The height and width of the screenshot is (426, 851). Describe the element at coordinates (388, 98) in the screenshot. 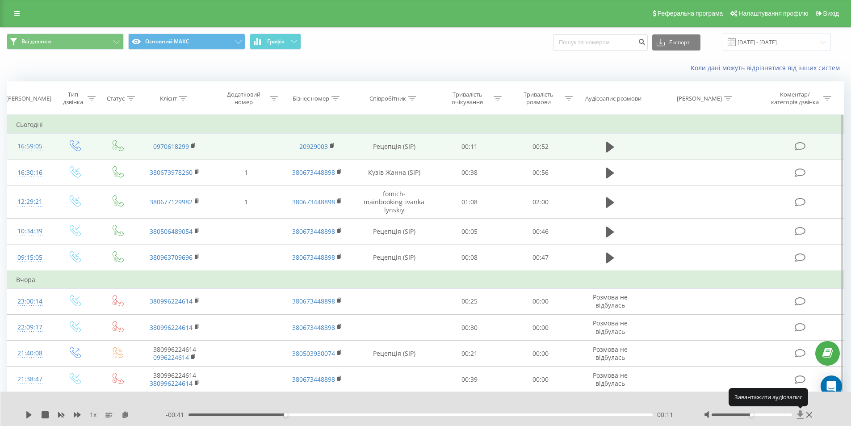

I see `div: Співробітник` at that location.